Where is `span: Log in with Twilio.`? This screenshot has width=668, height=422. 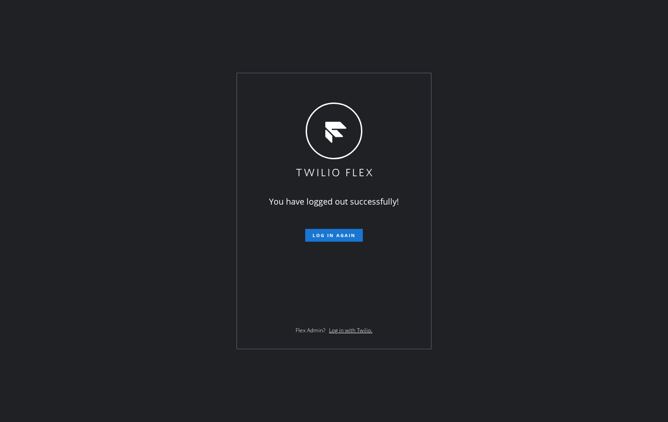
span: Log in with Twilio. is located at coordinates (351, 330).